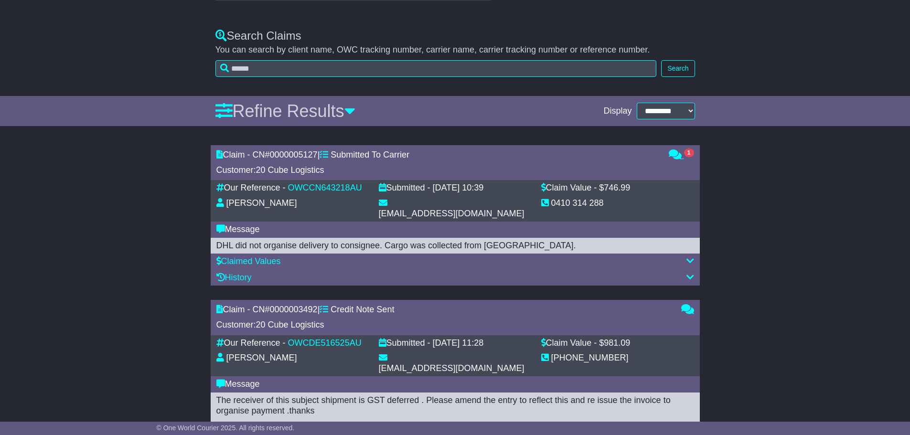 This screenshot has width=910, height=435. Describe the element at coordinates (455, 262) in the screenshot. I see `div: Claimed Values` at that location.